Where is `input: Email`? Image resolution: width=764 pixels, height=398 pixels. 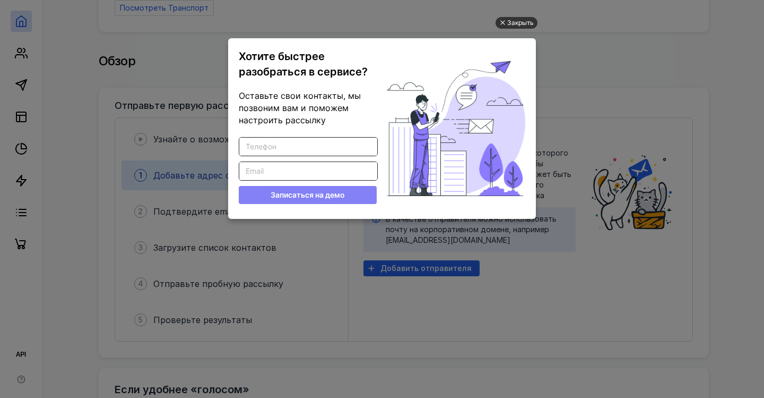
input: Email is located at coordinates (308, 171).